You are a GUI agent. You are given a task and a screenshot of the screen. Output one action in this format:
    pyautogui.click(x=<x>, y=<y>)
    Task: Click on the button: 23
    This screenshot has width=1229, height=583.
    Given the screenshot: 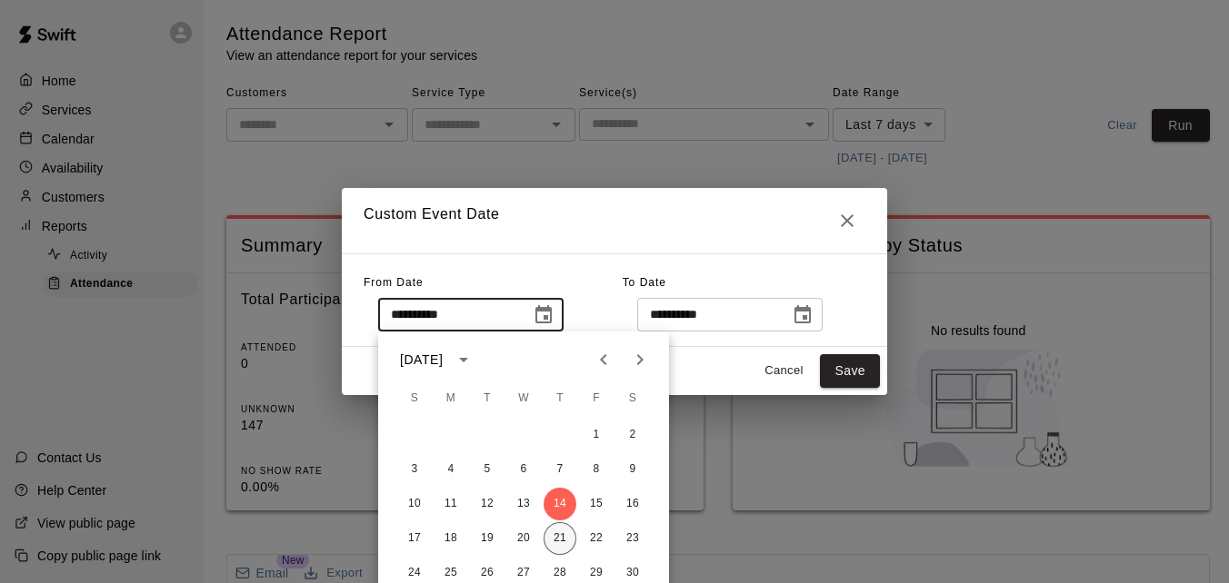 What is the action you would take?
    pyautogui.click(x=633, y=539)
    